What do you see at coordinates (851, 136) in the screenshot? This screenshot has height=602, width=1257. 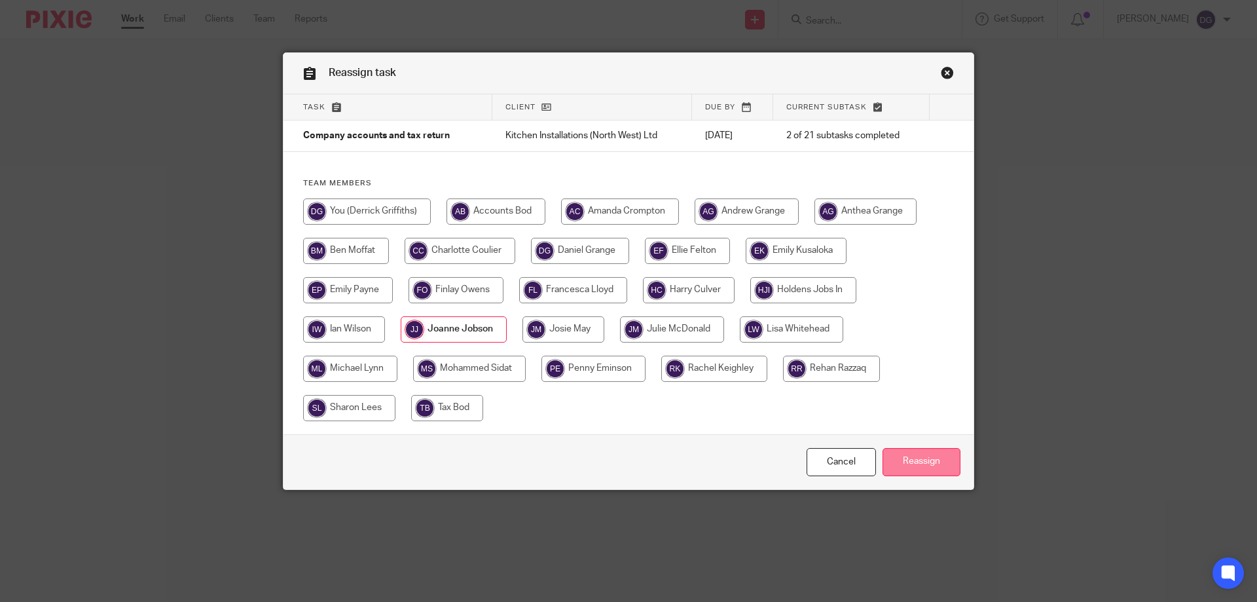 I see `td: 2 of 21 subtasks completed` at bounding box center [851, 136].